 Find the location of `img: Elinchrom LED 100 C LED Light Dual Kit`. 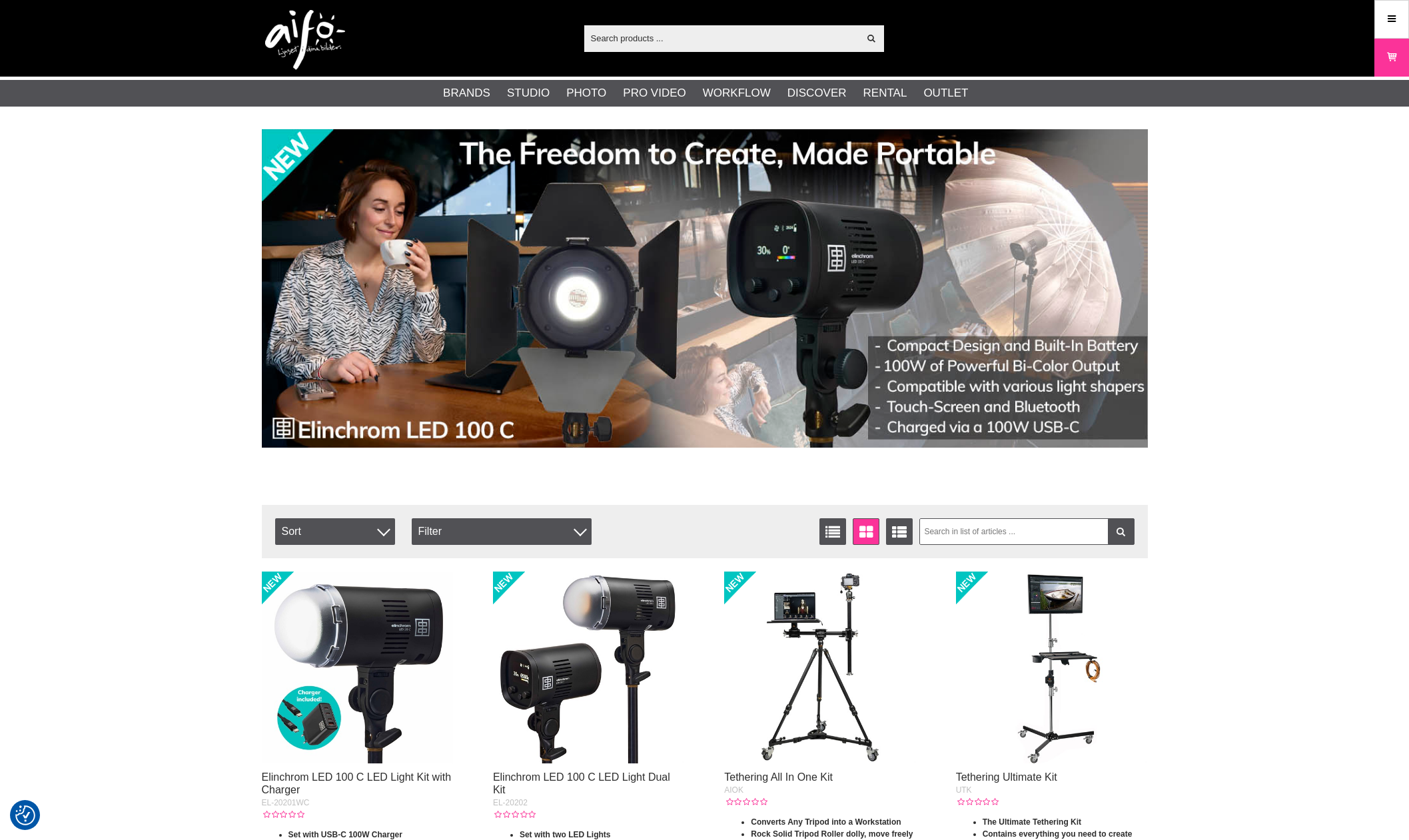

img: Elinchrom LED 100 C LED Light Dual Kit is located at coordinates (589, 668).